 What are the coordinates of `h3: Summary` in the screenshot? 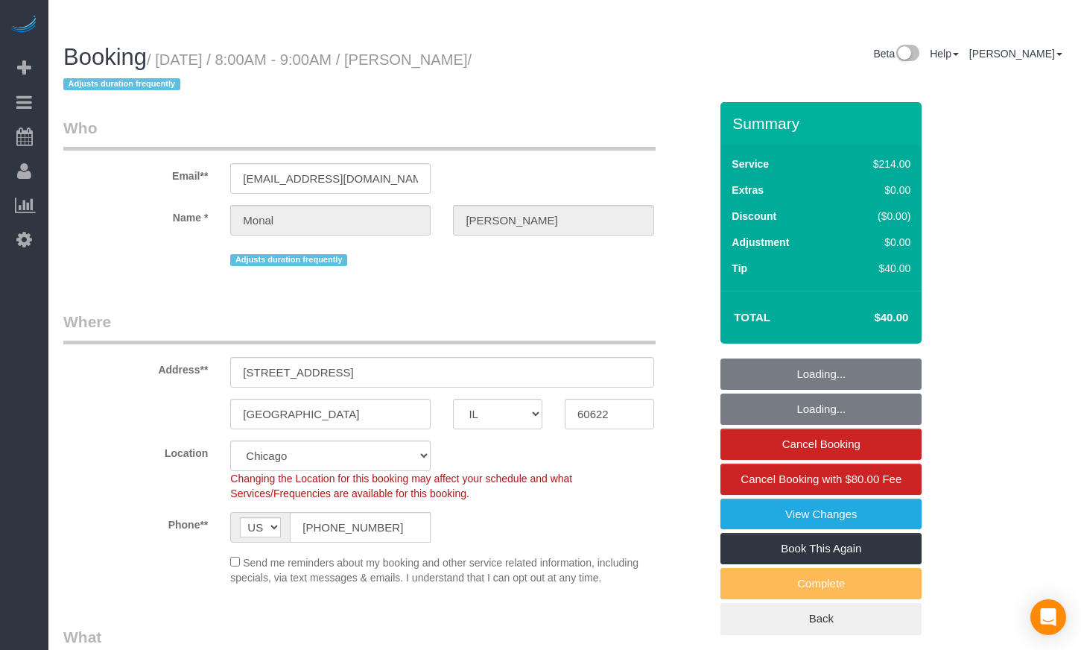 It's located at (823, 123).